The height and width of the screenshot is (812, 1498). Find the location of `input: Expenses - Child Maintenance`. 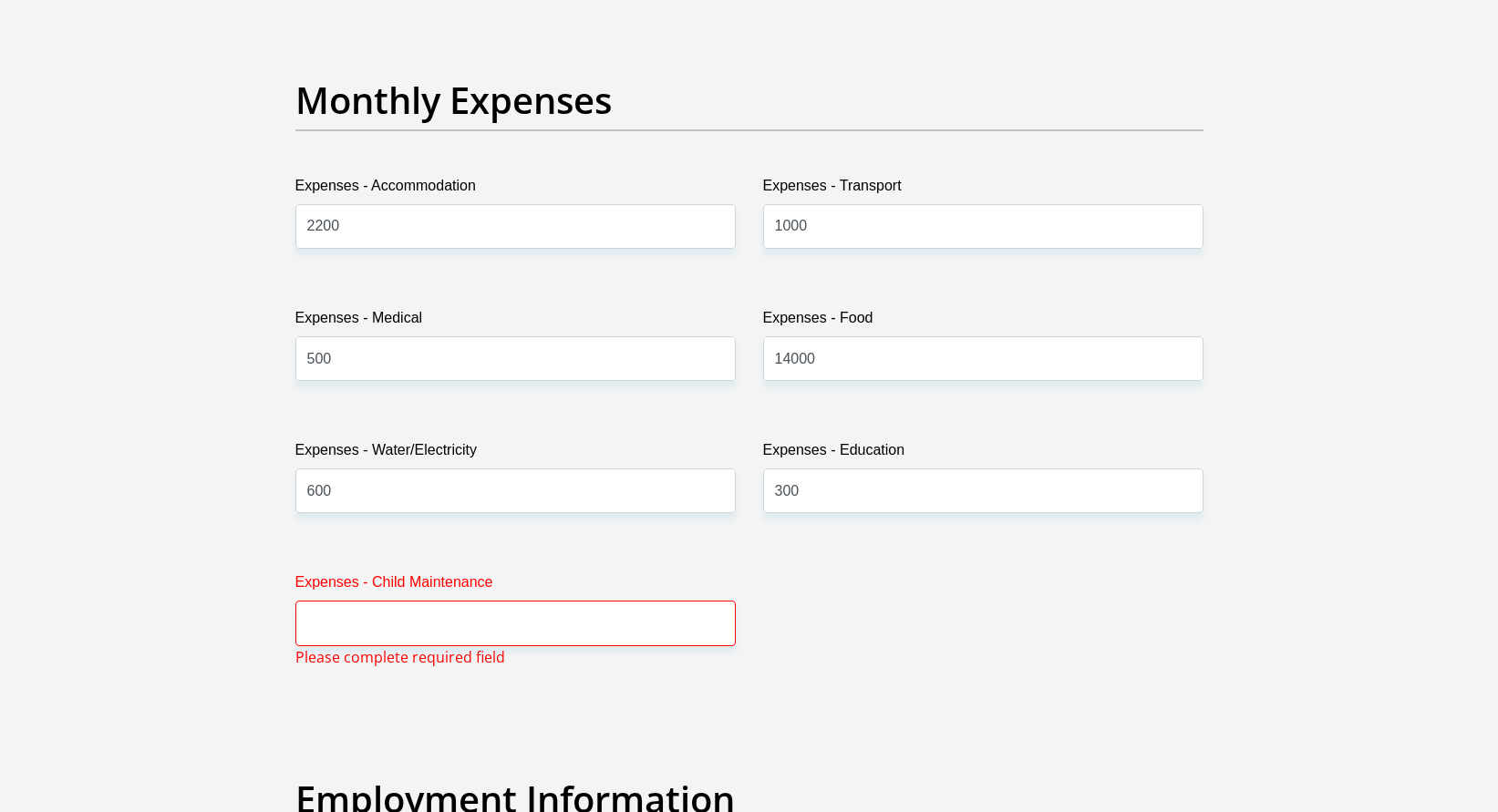

input: Expenses - Child Maintenance is located at coordinates (515, 622).